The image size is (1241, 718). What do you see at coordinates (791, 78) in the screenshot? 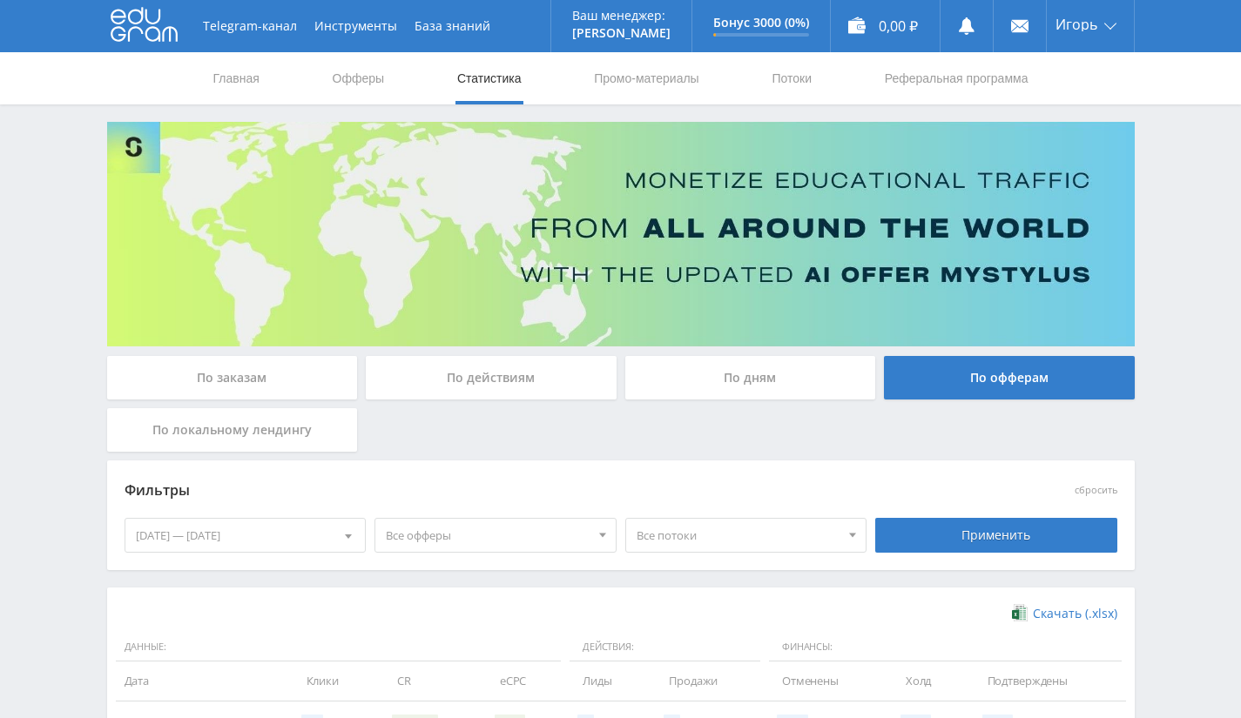
I see `a: Потоки` at bounding box center [791, 78].